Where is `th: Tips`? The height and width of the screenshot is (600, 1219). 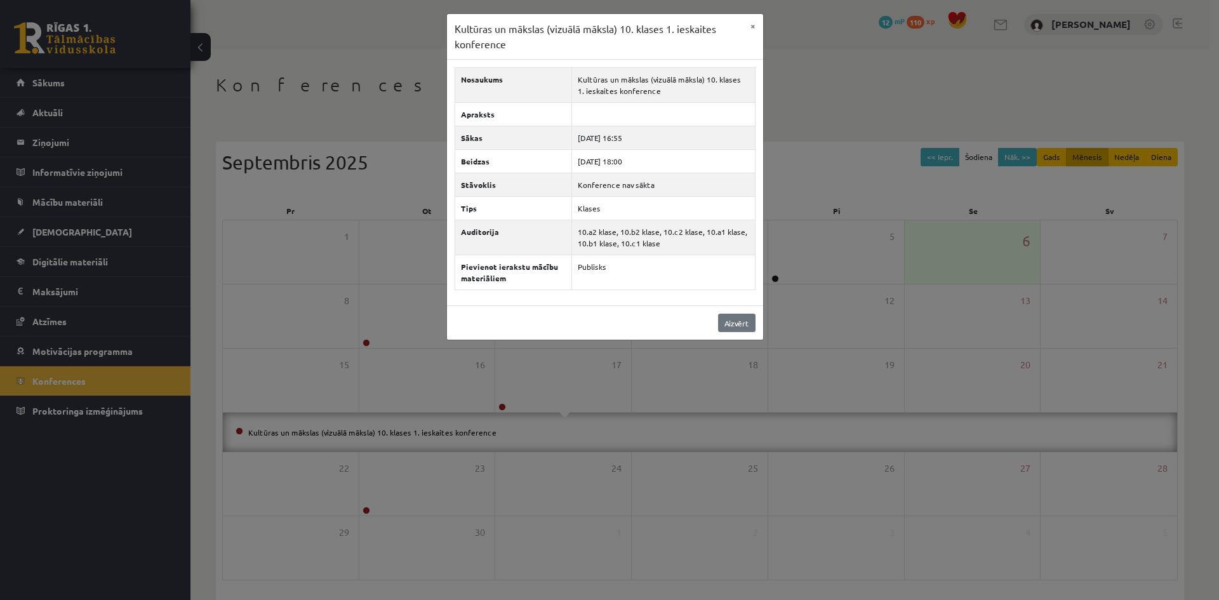
th: Tips is located at coordinates (513, 208).